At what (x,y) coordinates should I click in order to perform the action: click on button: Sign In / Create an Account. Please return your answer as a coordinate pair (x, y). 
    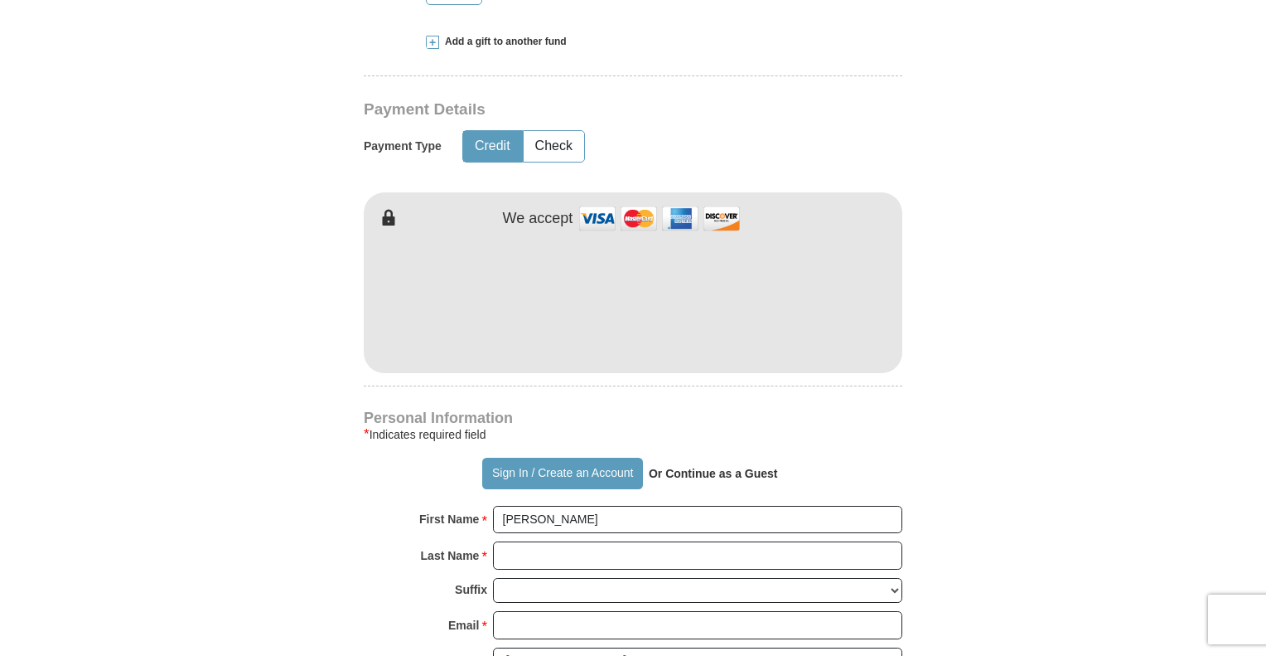
    Looking at the image, I should click on (562, 473).